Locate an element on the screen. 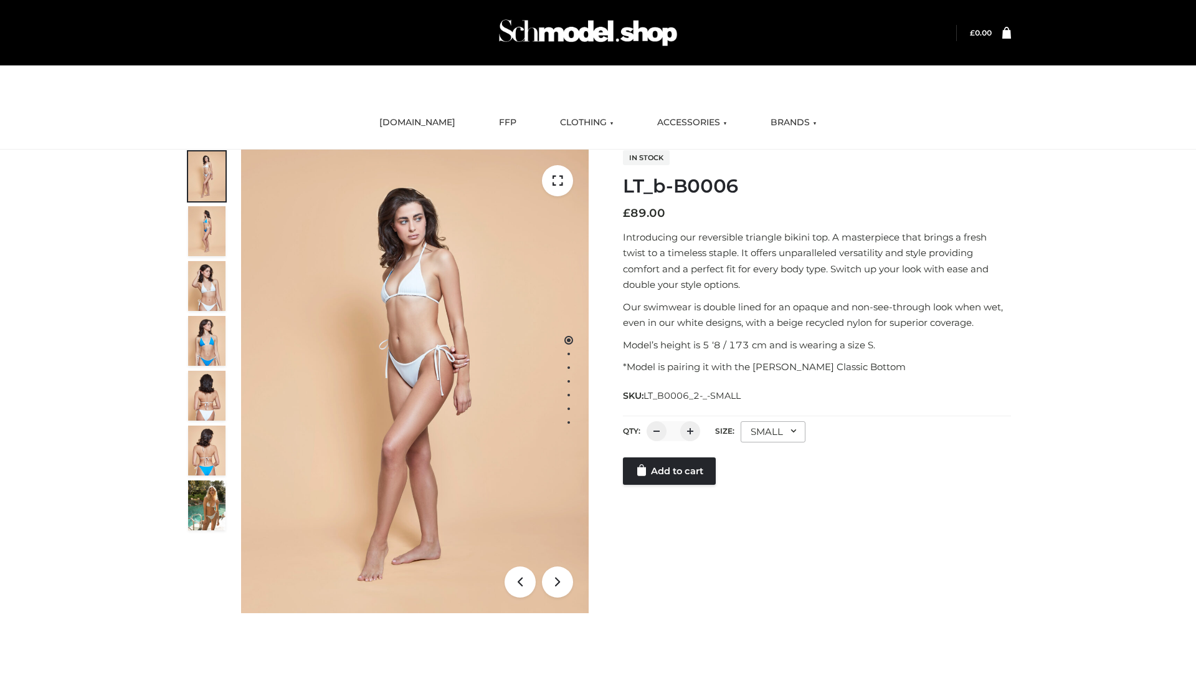  bdi: 89.00 is located at coordinates (644, 213).